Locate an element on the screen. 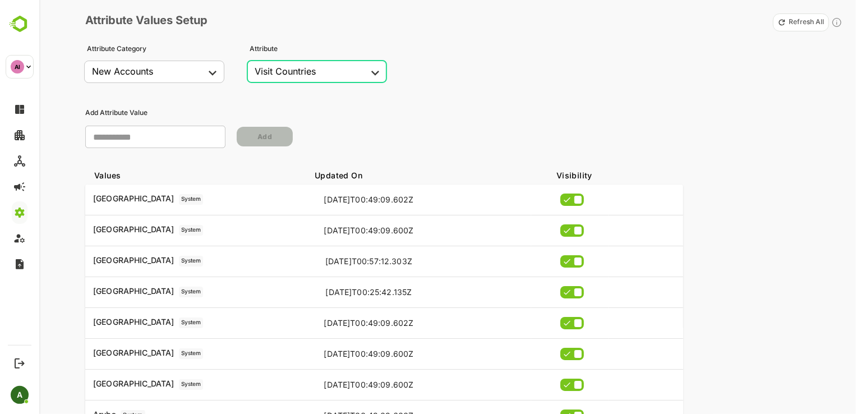 The image size is (856, 414). div: A is located at coordinates (20, 395).